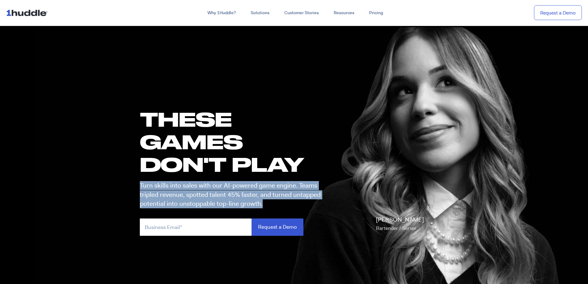  Describe the element at coordinates (277, 226) in the screenshot. I see `input: Request a Demo` at that location.